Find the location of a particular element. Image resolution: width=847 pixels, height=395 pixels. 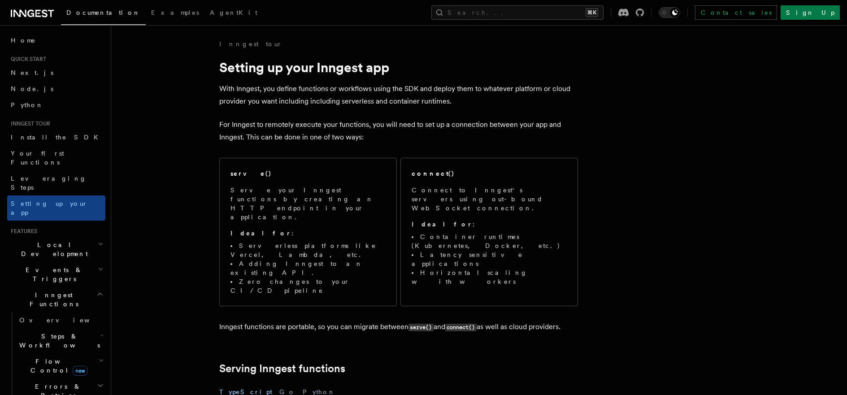

span: Home is located at coordinates (23, 40).